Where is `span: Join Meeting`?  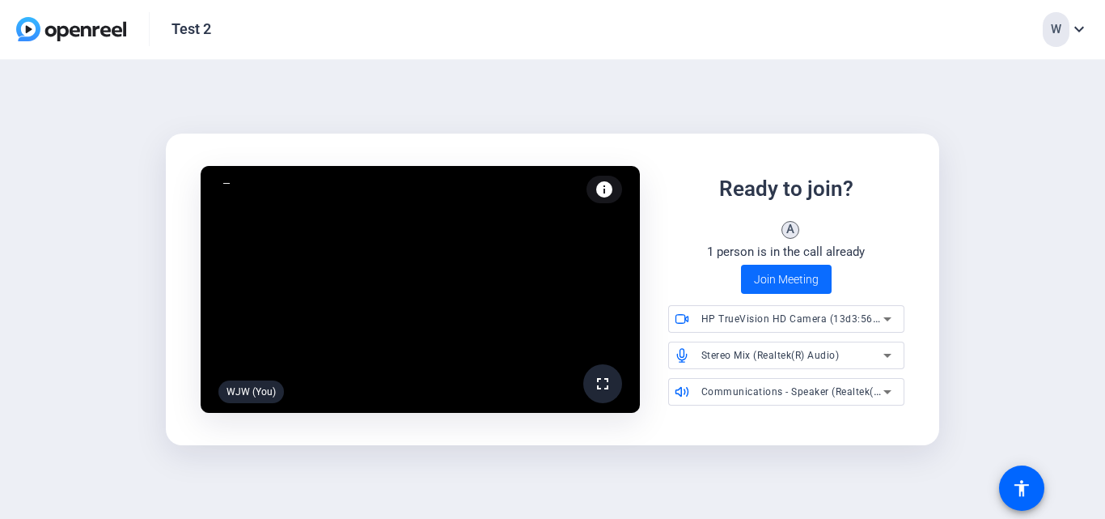
span: Join Meeting is located at coordinates (786, 279).